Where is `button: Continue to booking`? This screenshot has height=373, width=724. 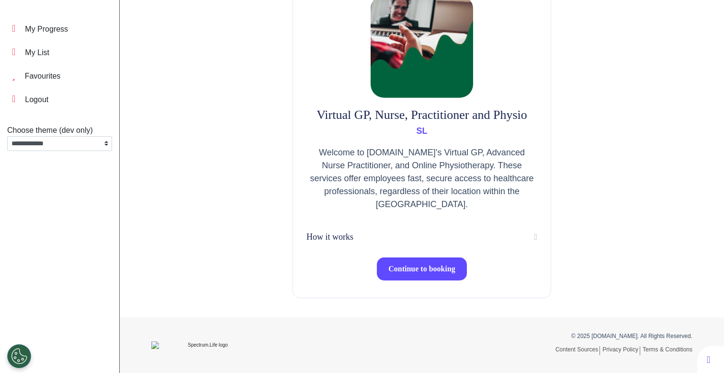
button: Continue to booking is located at coordinates (422, 269).